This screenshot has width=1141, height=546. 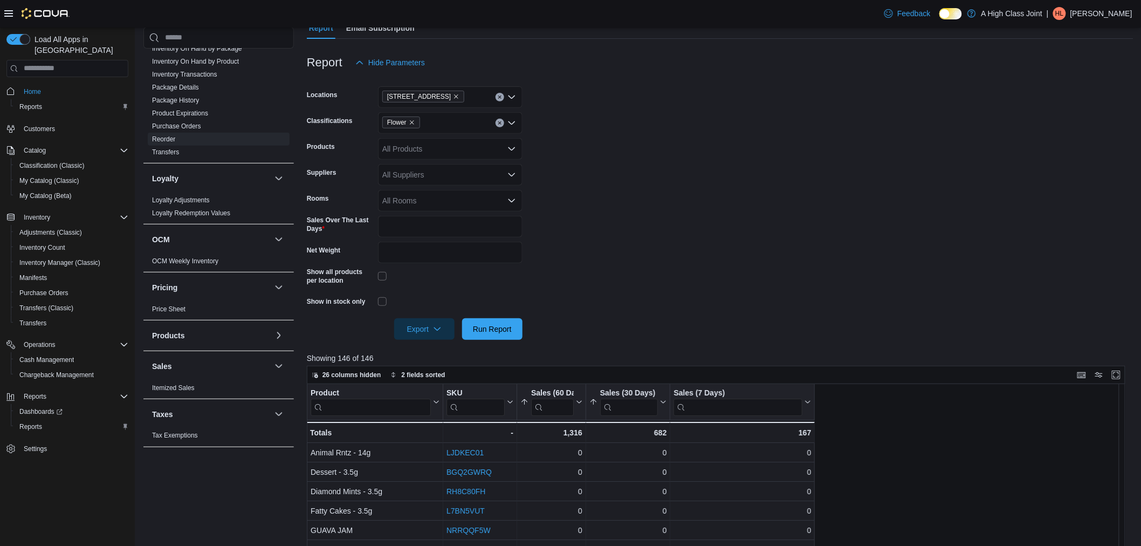 I want to click on a: Customers, so click(x=39, y=129).